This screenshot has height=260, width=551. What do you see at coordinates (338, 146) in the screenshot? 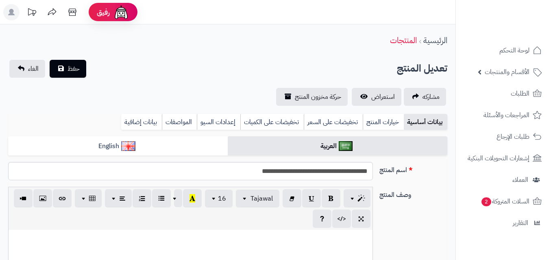
I see `a: العربية` at bounding box center [338, 146].